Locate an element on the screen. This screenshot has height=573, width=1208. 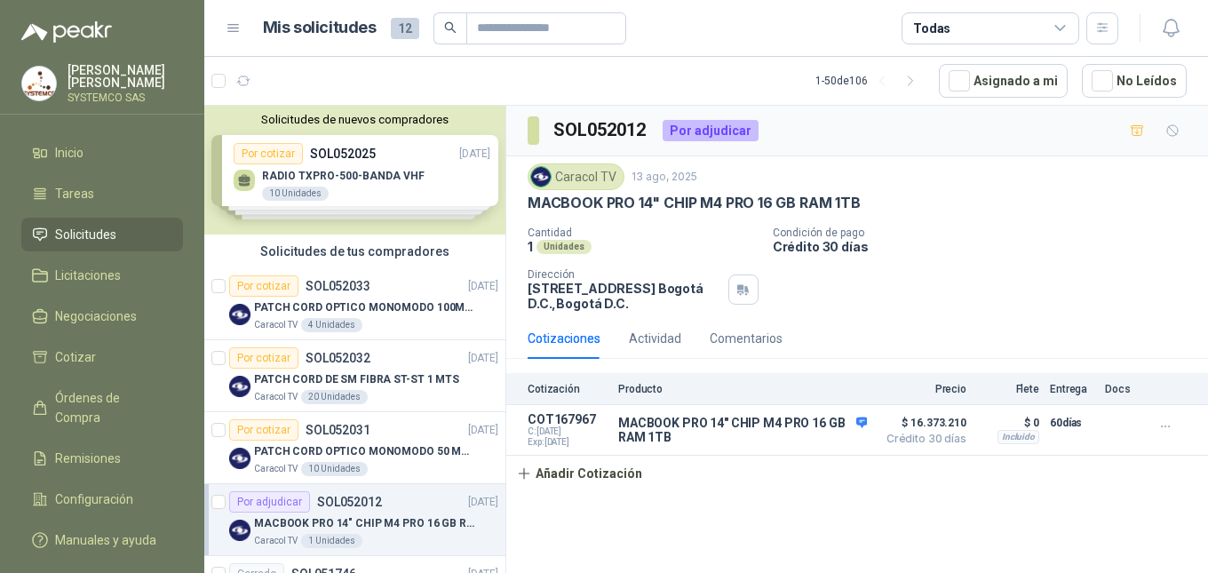
button: Asignado a mi is located at coordinates (1002, 81).